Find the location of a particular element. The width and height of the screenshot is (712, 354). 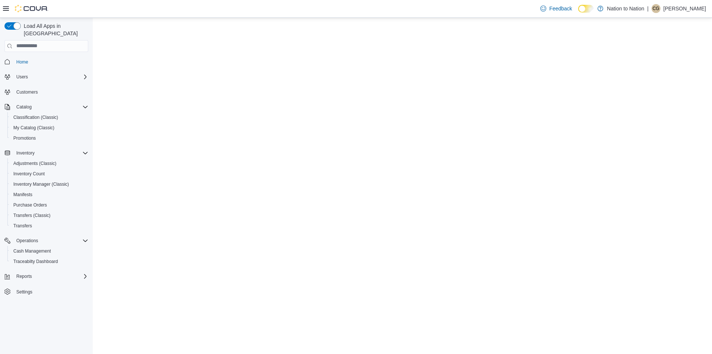

a: Traceabilty Dashboard is located at coordinates (36, 261).